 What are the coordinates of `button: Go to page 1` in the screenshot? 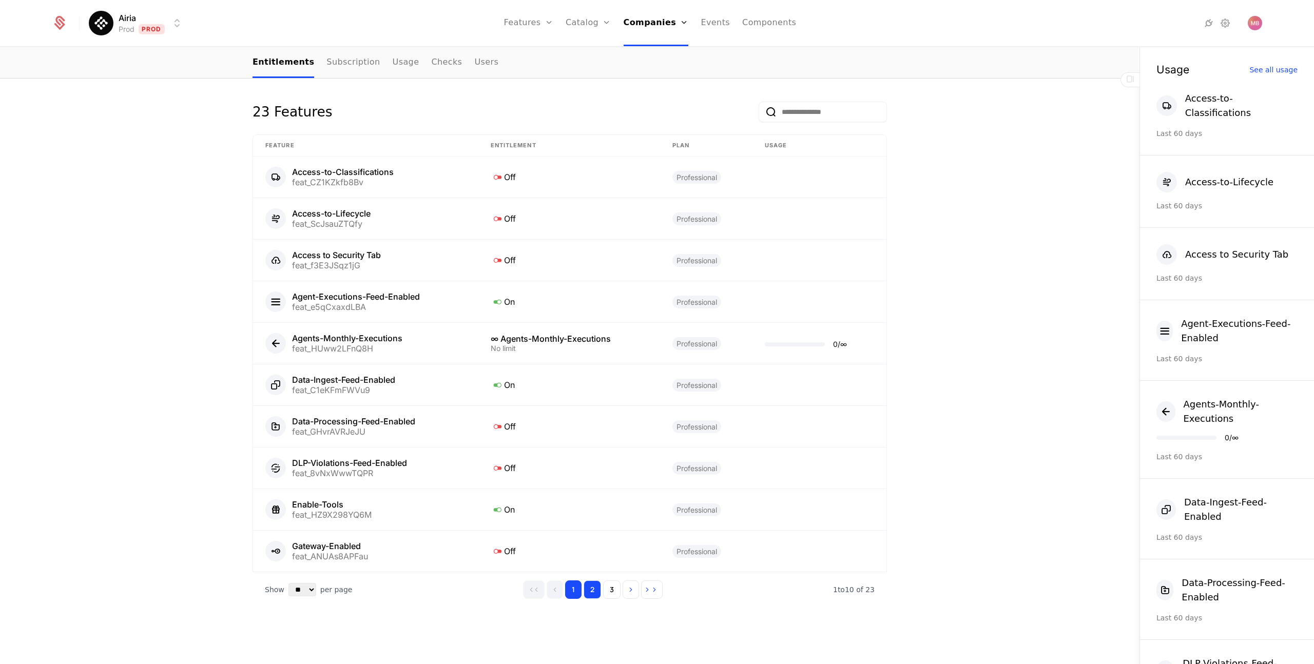 It's located at (574, 590).